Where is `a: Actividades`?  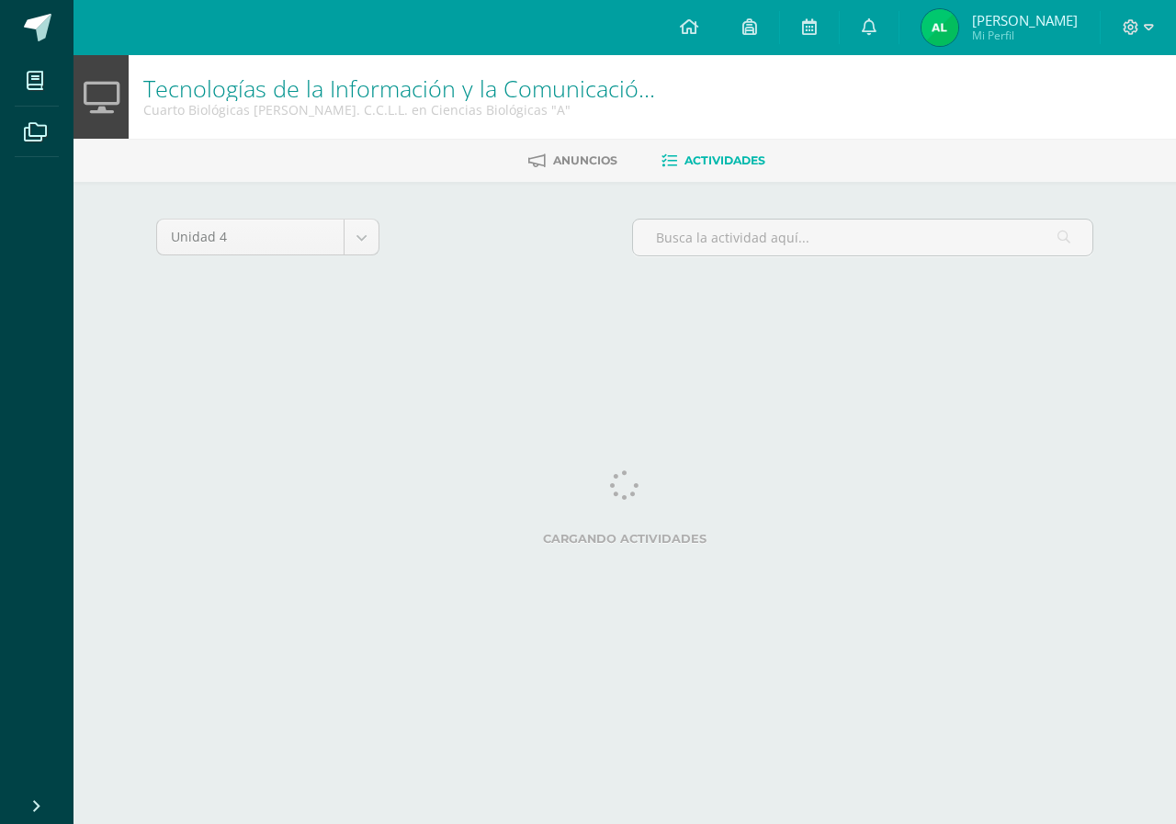 a: Actividades is located at coordinates (713, 161).